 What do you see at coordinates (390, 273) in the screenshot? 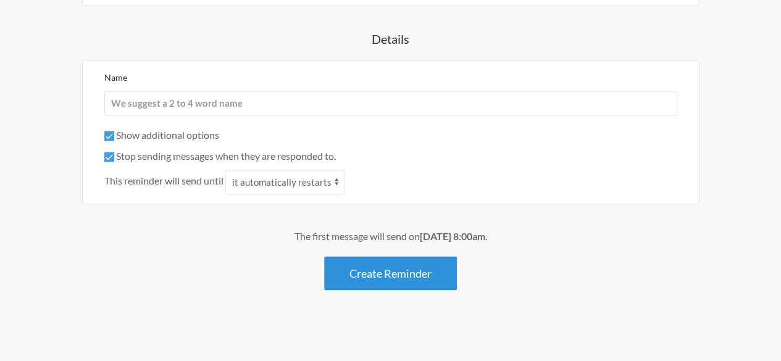
I see `button: Create Reminder` at bounding box center [390, 273].